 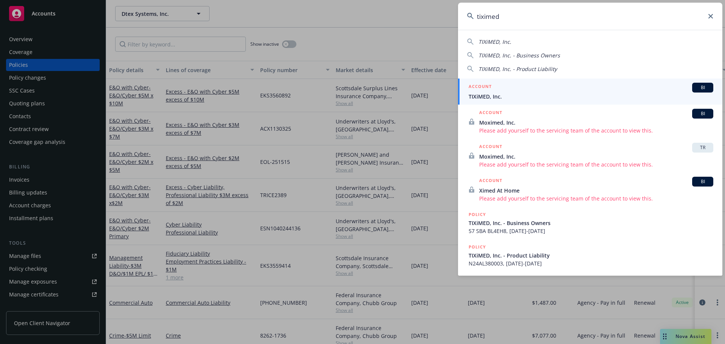 I want to click on span: Ximed At Home, so click(x=596, y=190).